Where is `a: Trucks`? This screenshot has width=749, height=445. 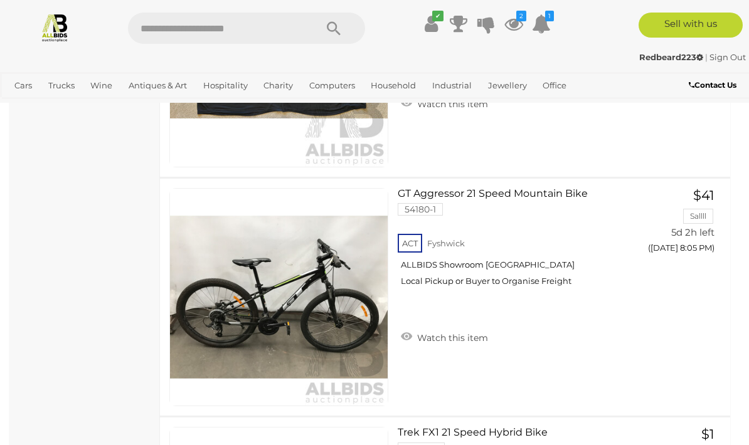 a: Trucks is located at coordinates (61, 85).